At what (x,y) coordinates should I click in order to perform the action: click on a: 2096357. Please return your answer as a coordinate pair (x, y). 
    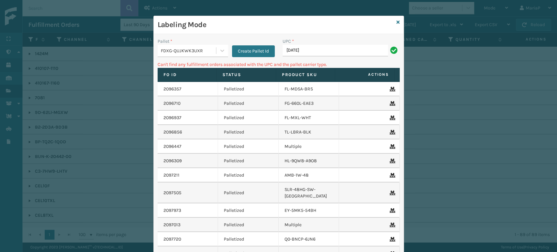
    Looking at the image, I should click on (172, 89).